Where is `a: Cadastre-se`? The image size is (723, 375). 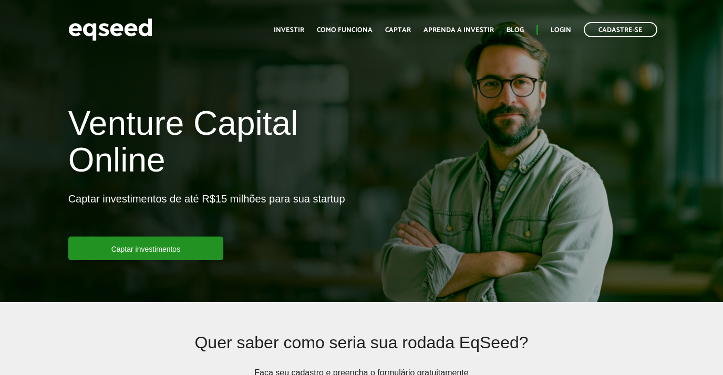 a: Cadastre-se is located at coordinates (620, 29).